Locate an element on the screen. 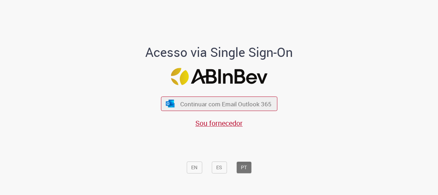 This screenshot has height=195, width=438. button: ícone Azure/Microsoft 360 Continuar com Email Outlook 365 is located at coordinates (219, 103).